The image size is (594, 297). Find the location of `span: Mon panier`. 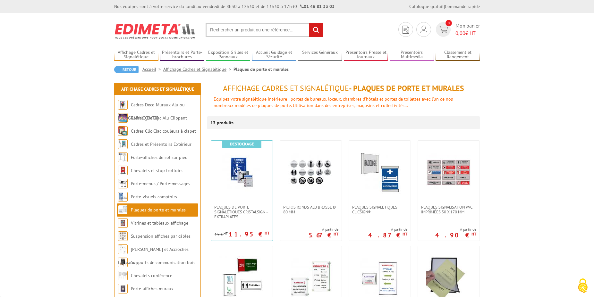

span: Mon panier is located at coordinates (468, 30).